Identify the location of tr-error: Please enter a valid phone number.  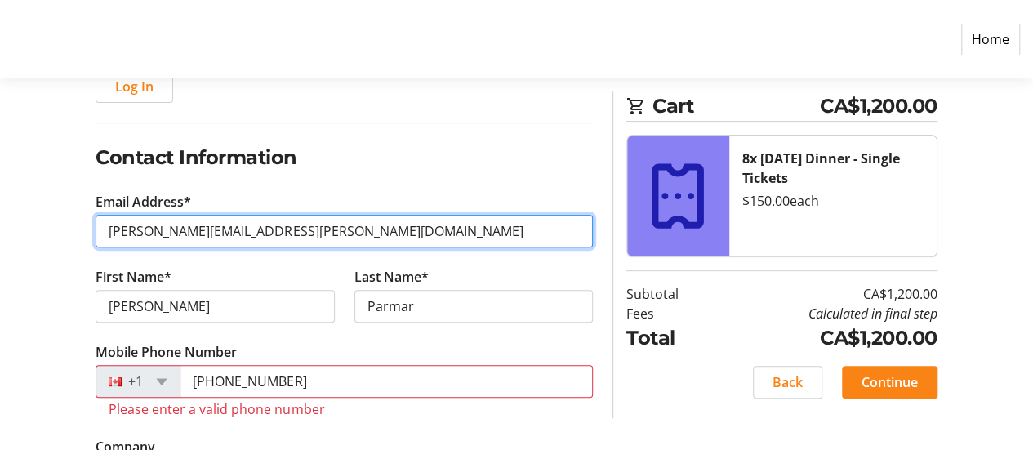
(344, 409).